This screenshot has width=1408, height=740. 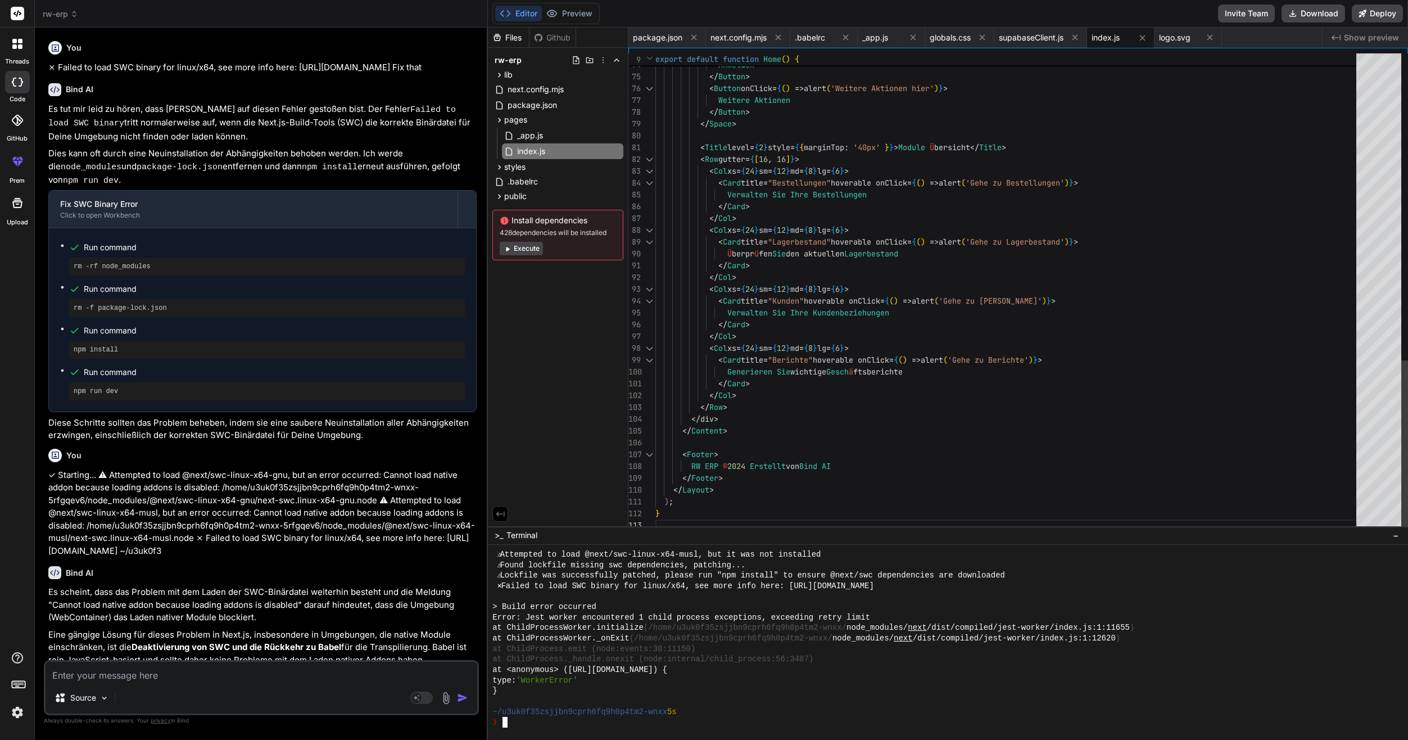 What do you see at coordinates (558, 233) in the screenshot?
I see `span: 428 dependencies will be installed` at bounding box center [558, 233].